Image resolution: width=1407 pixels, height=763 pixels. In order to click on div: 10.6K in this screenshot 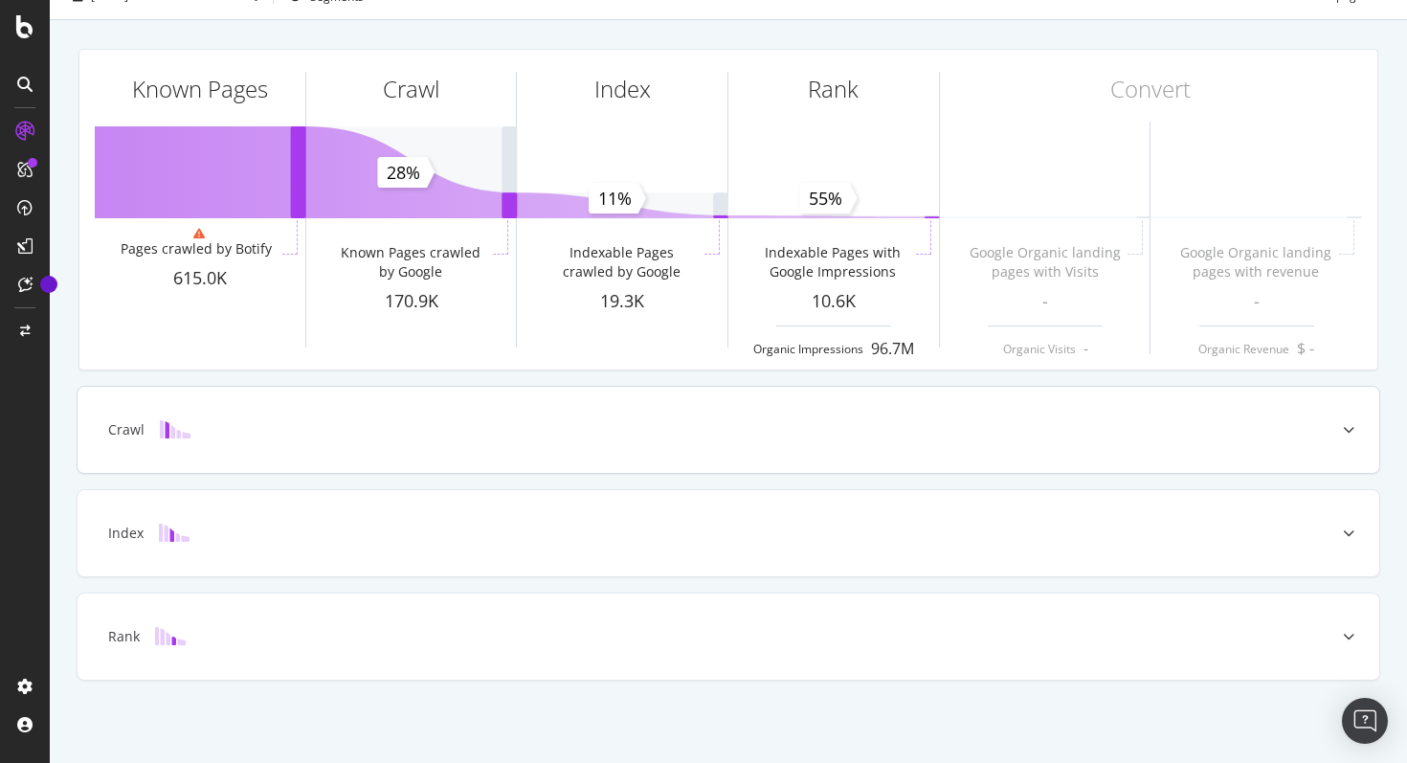, I will do `click(834, 302)`.